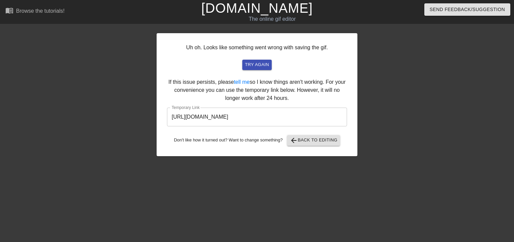 Image resolution: width=514 pixels, height=242 pixels. Describe the element at coordinates (467, 9) in the screenshot. I see `span: Send Feedback/Suggestion` at that location.